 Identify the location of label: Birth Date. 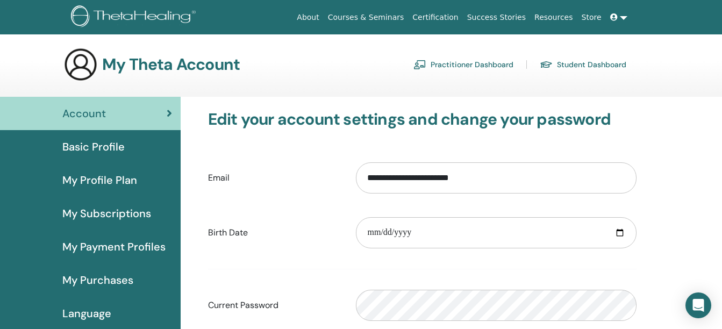
(274, 233).